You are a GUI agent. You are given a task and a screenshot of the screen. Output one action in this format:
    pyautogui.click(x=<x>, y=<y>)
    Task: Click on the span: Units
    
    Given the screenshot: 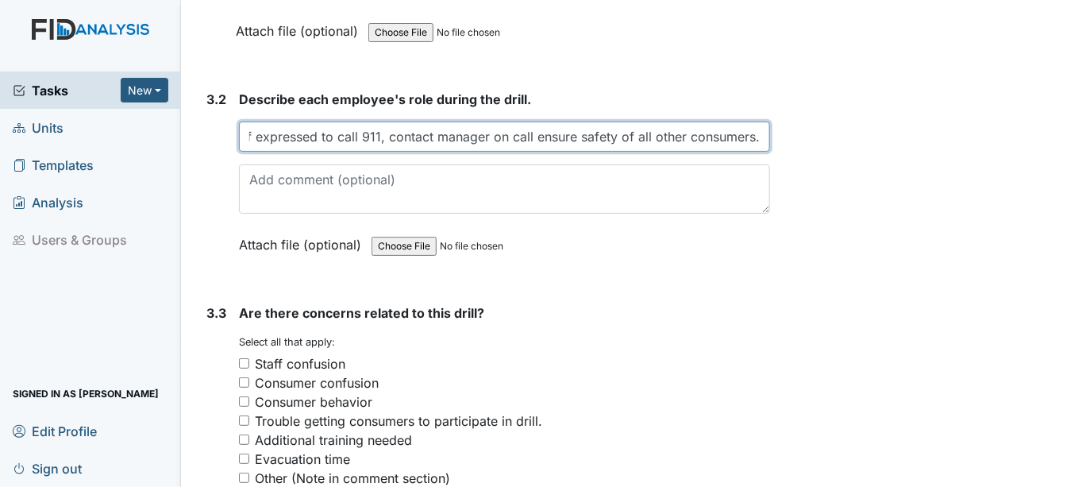 What is the action you would take?
    pyautogui.click(x=38, y=127)
    